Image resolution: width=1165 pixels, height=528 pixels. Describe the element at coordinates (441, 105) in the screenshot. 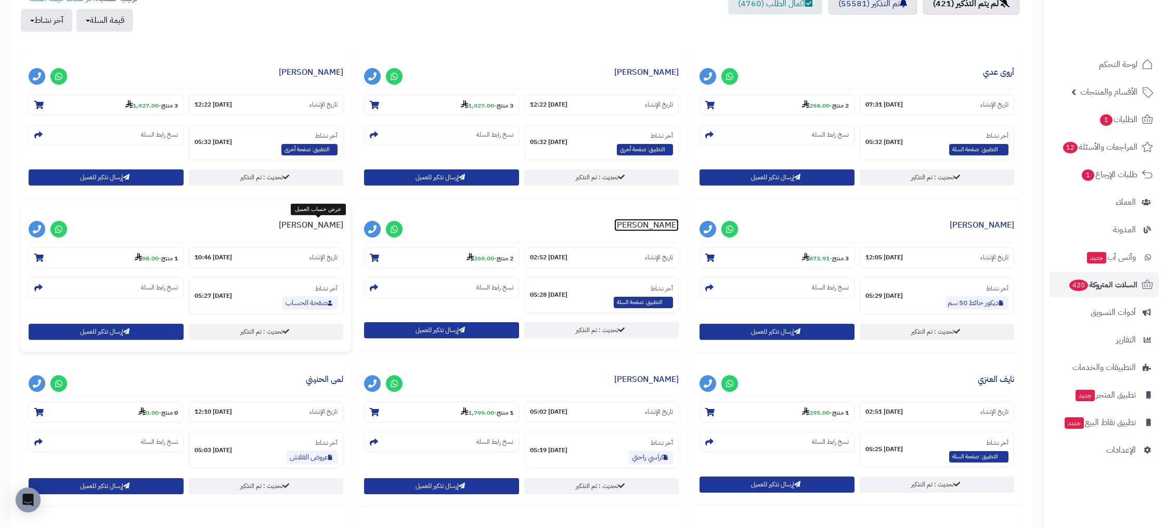

I see `section: 3 منتج-1,927.00` at that location.